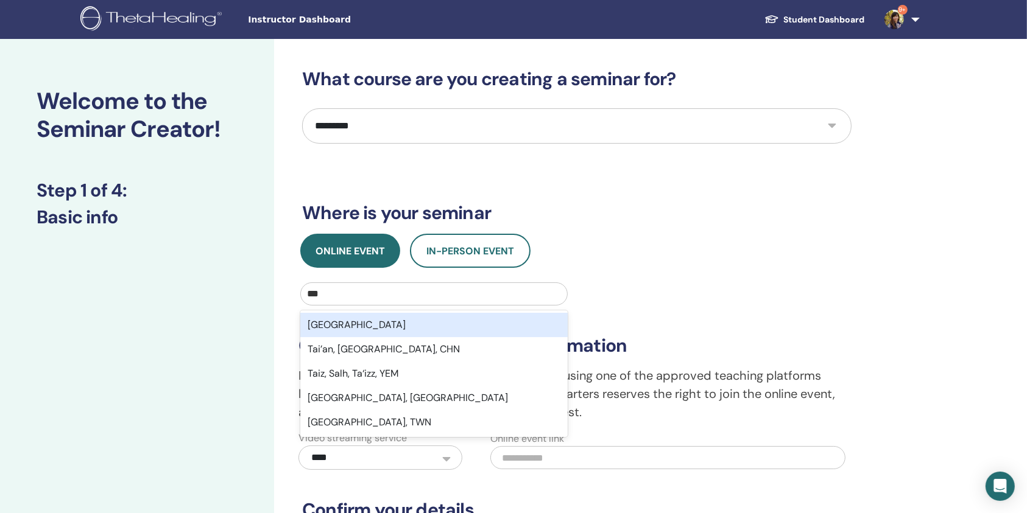 Image resolution: width=1027 pixels, height=513 pixels. I want to click on span: In-Person Event, so click(470, 251).